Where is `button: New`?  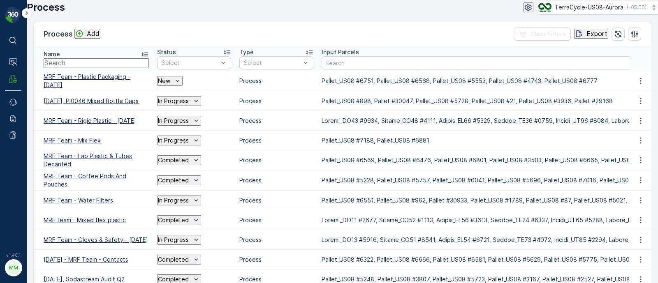 button: New is located at coordinates (170, 81).